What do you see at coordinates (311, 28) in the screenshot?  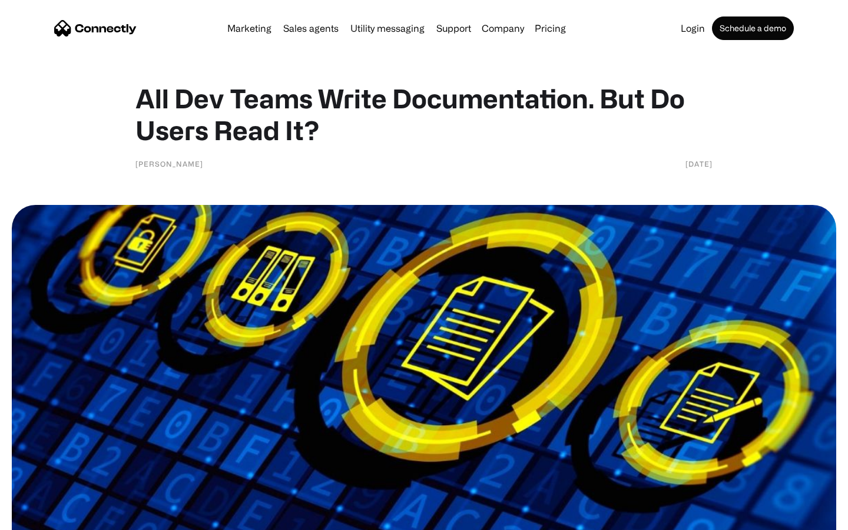 I see `a: Sales agents` at bounding box center [311, 28].